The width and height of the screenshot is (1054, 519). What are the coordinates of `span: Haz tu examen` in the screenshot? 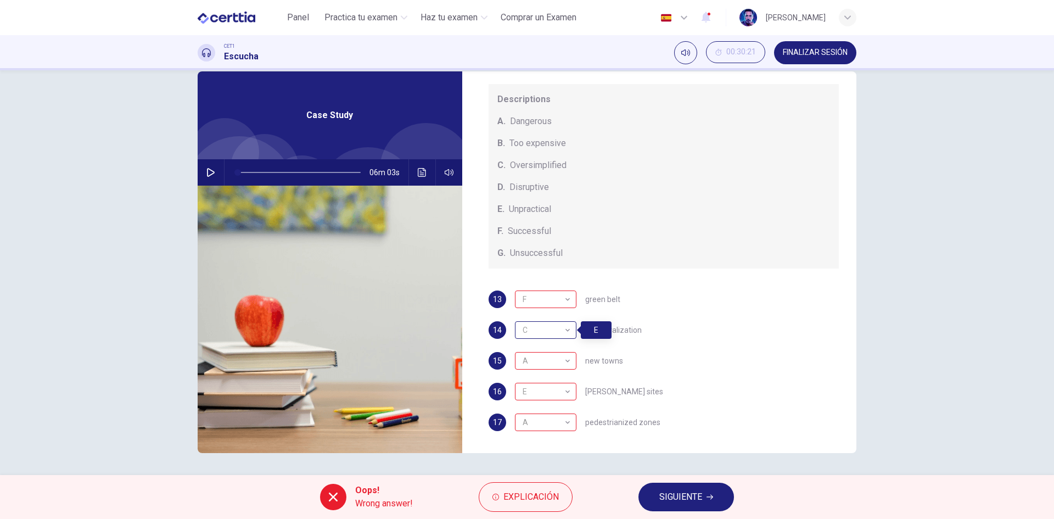 It's located at (449, 18).